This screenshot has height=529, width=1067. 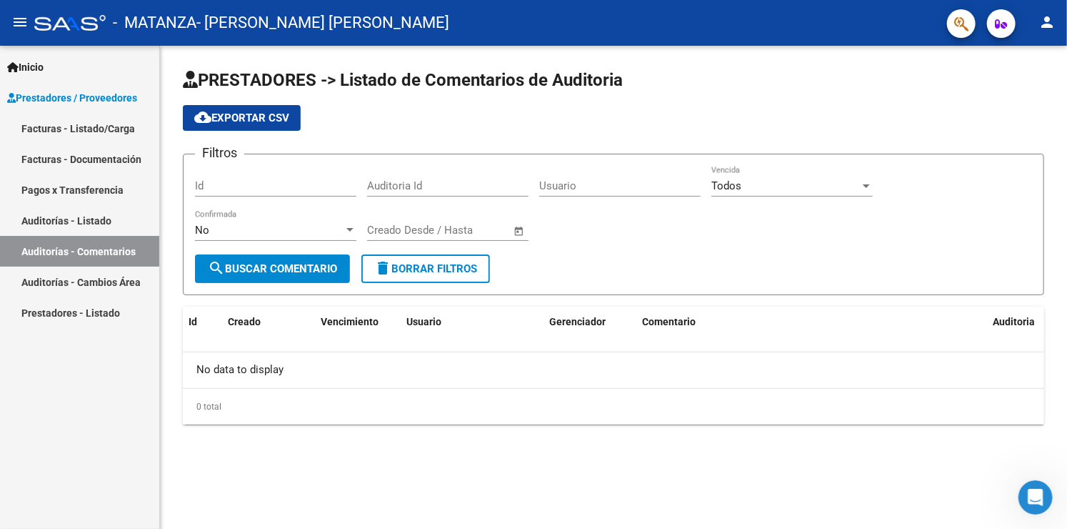 I want to click on datatable-header-cell: Auditoria, so click(x=1016, y=322).